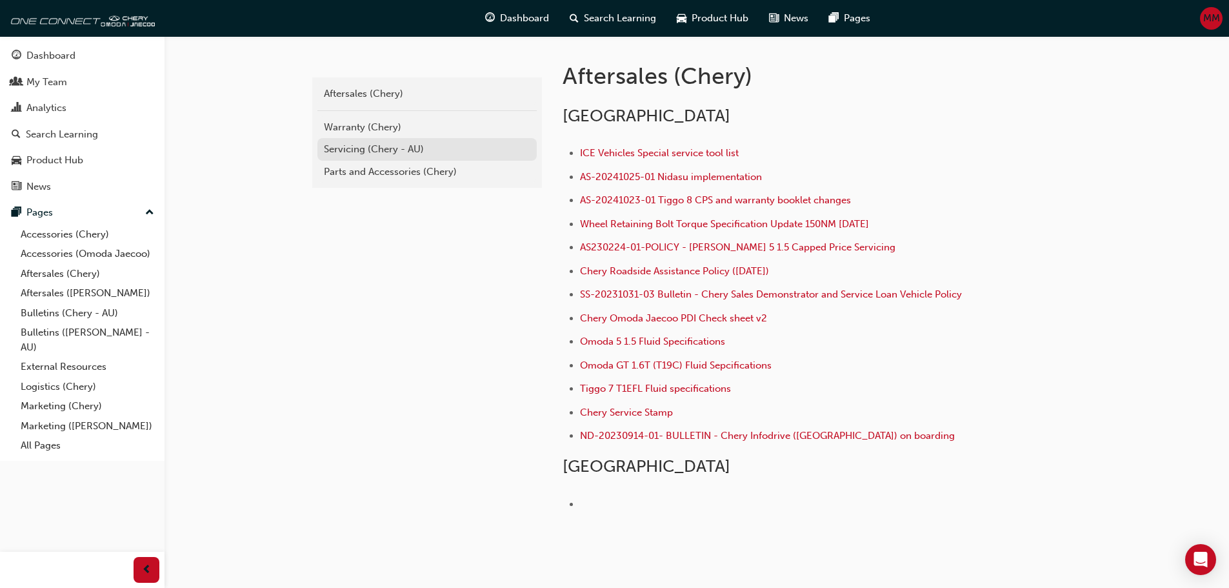 This screenshot has width=1229, height=588. What do you see at coordinates (427, 149) in the screenshot?
I see `div: Servicing (Chery - AU)` at bounding box center [427, 149].